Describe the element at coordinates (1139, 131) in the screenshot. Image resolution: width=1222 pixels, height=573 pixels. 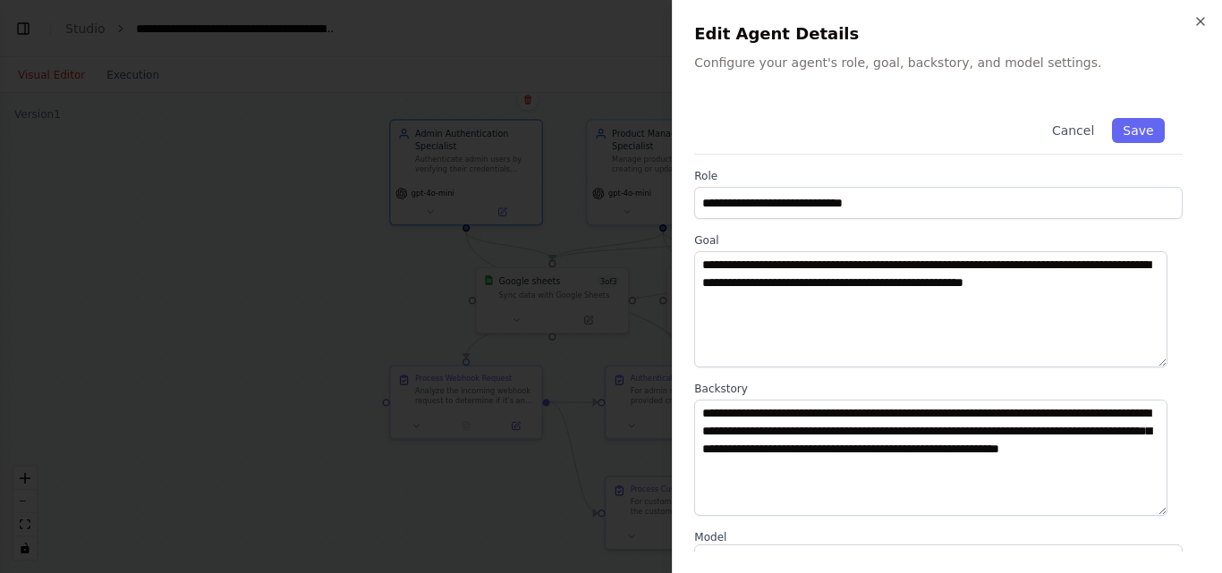
I see `button: Save` at that location.